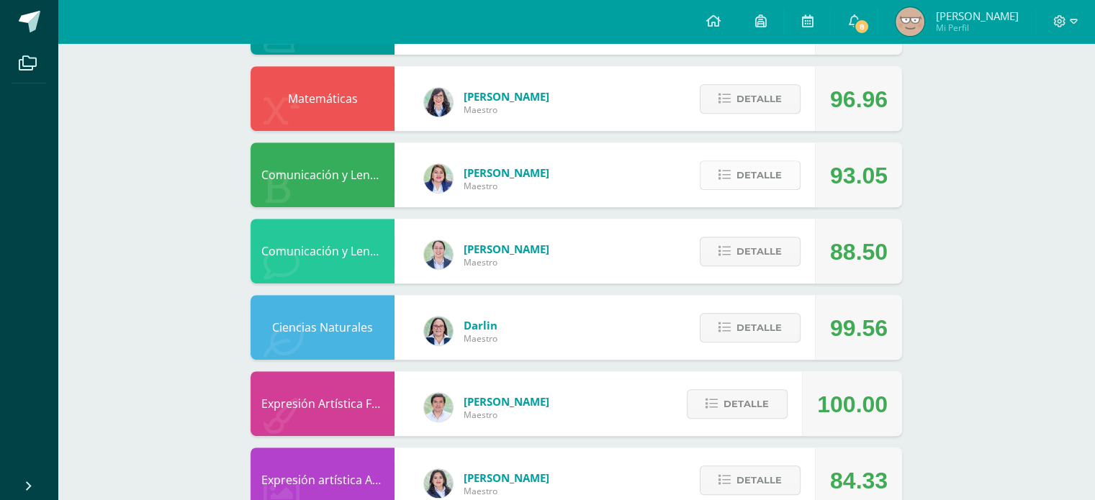 Image resolution: width=1095 pixels, height=500 pixels. Describe the element at coordinates (322, 251) in the screenshot. I see `div: Comunicación y Lenguaje Inglés` at that location.